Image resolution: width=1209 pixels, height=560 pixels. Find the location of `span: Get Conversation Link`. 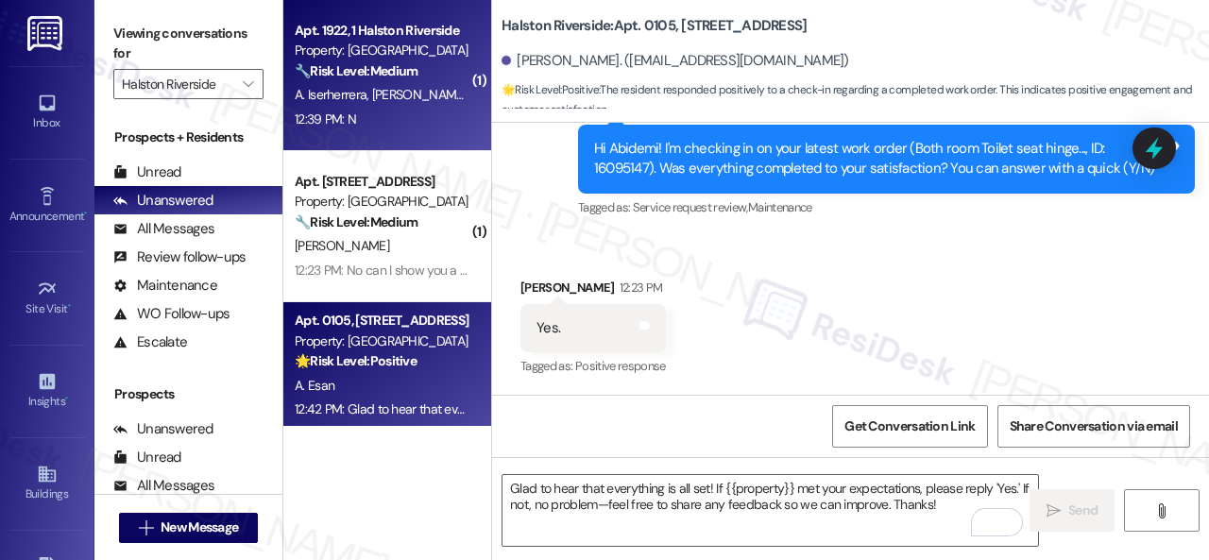

span: Get Conversation Link is located at coordinates (909, 426).